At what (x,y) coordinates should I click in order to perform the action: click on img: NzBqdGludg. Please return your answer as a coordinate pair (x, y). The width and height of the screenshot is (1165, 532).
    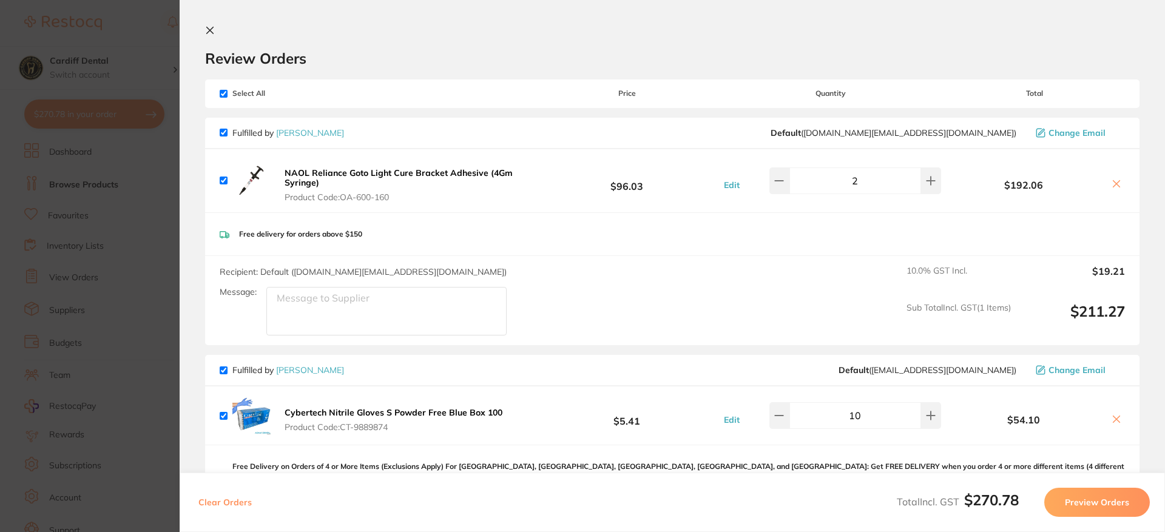
    Looking at the image, I should click on (252, 416).